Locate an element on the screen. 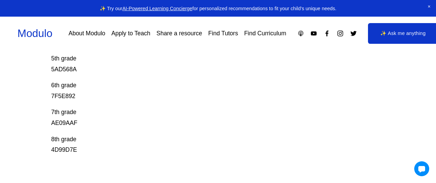 The height and width of the screenshot is (183, 436). a: Find Curriculum is located at coordinates (265, 33).